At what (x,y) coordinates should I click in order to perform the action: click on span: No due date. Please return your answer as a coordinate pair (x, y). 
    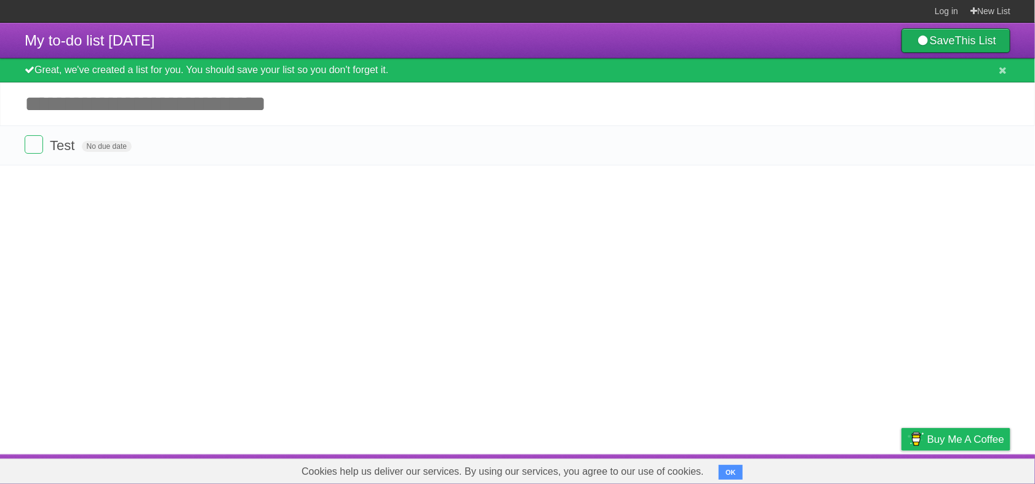
    Looking at the image, I should click on (106, 146).